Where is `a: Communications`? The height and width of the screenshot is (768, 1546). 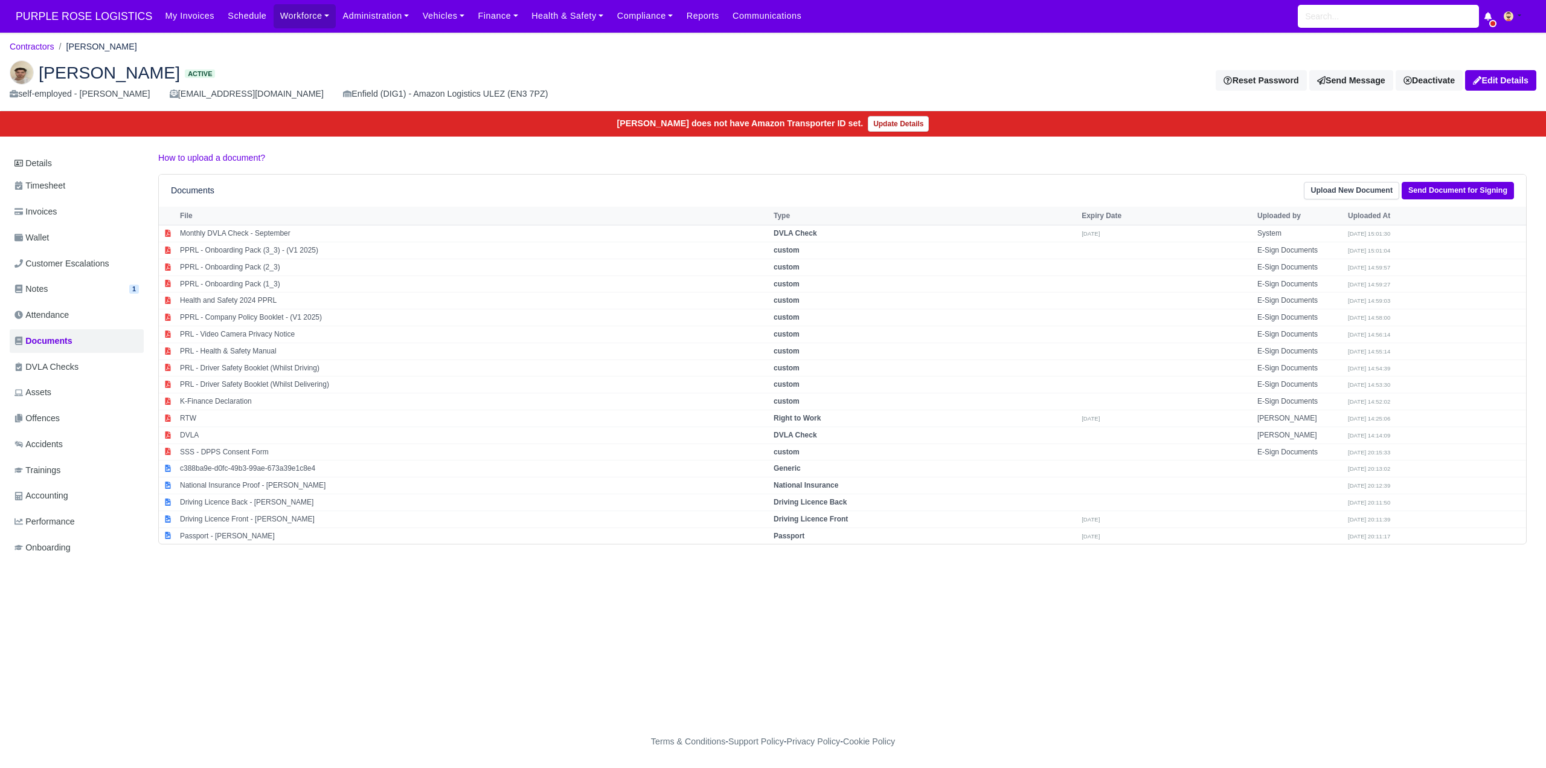 a: Communications is located at coordinates (767, 16).